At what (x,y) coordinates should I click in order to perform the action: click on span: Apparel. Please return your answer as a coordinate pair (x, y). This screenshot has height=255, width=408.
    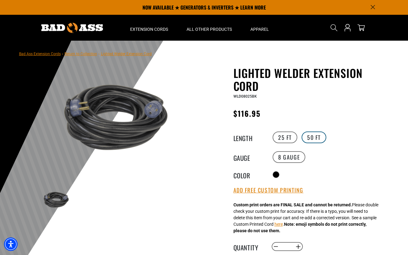
    Looking at the image, I should click on (260, 29).